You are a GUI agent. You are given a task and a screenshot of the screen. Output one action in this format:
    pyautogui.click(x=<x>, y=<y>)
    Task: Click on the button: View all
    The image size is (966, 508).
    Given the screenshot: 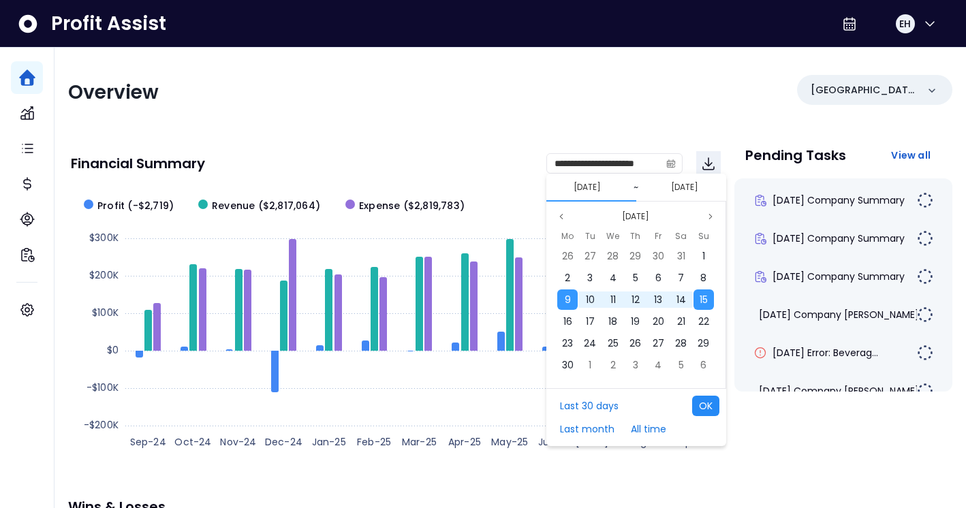 What is the action you would take?
    pyautogui.click(x=910, y=155)
    